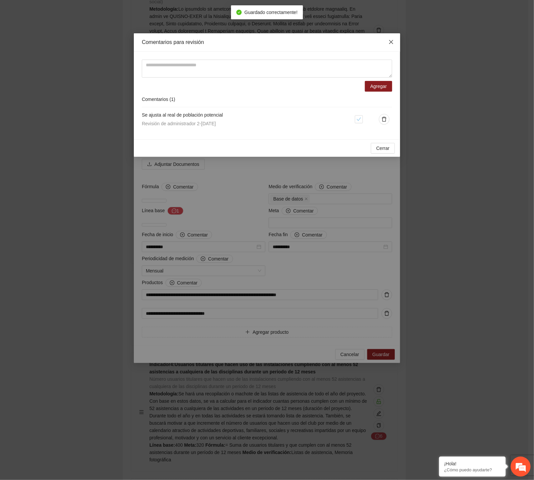 The image size is (534, 480). What do you see at coordinates (65, 193) in the screenshot?
I see `textarea: Escriba su mensaje y pulse “Intro”` at bounding box center [65, 193].